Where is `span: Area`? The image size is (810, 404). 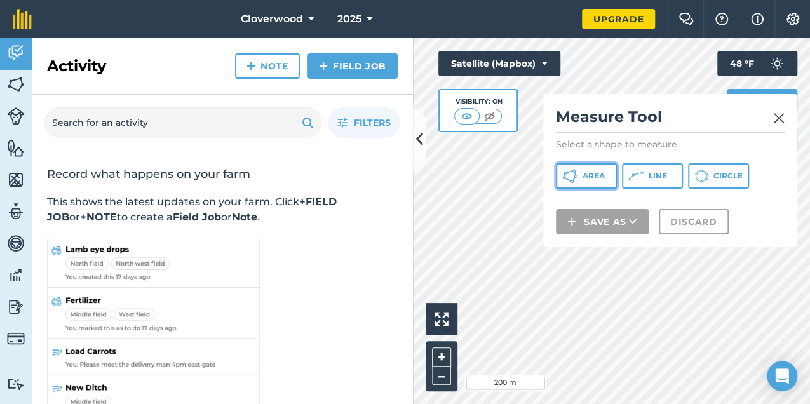
span: Area is located at coordinates (594, 176).